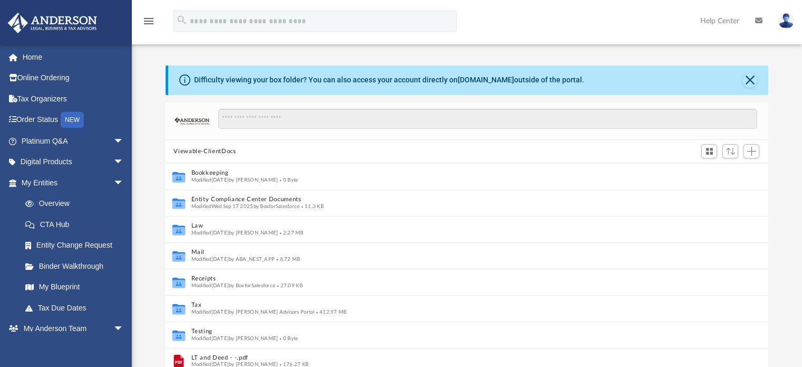 The height and width of the screenshot is (367, 802). I want to click on span: Modified Wed Sep 17 2025 by BoxforSalesforce, so click(245, 206).